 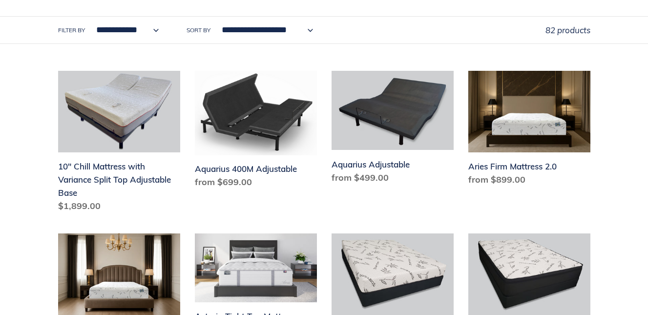 What do you see at coordinates (529, 130) in the screenshot?
I see `a: Aries Firm Mattress 2.0` at bounding box center [529, 130].